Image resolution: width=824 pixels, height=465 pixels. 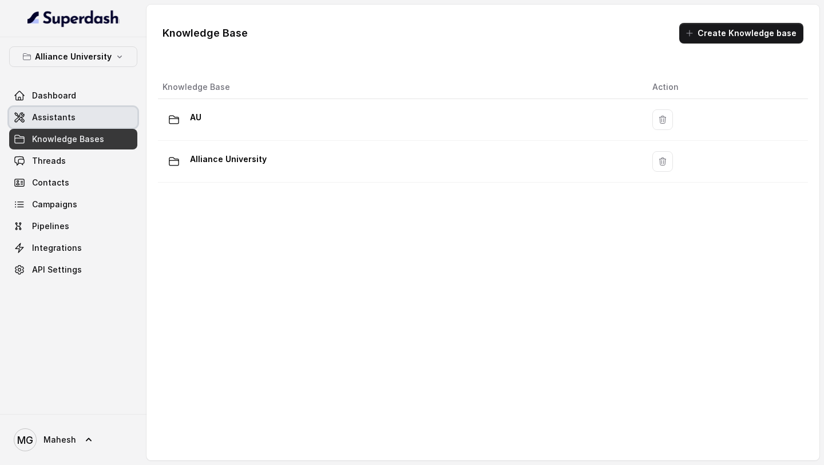 What do you see at coordinates (57, 248) in the screenshot?
I see `span: Integrations` at bounding box center [57, 248].